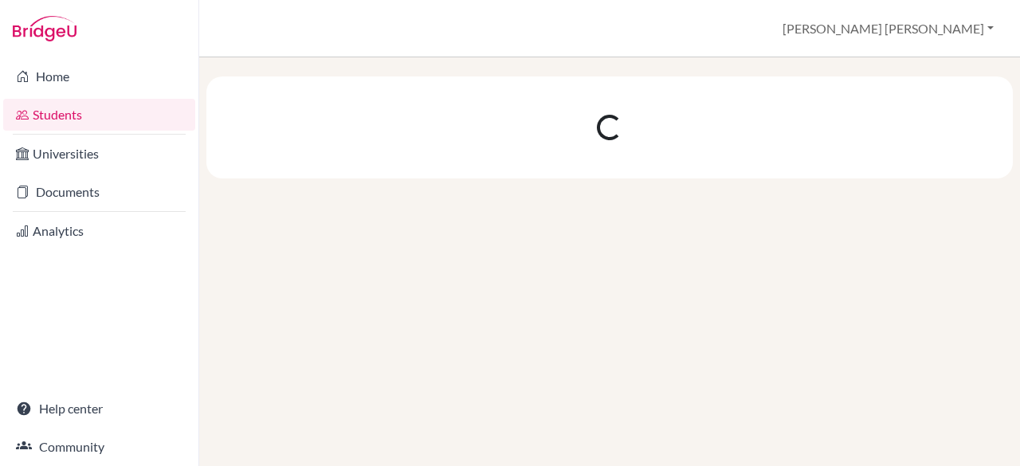 This screenshot has height=466, width=1020. Describe the element at coordinates (99, 192) in the screenshot. I see `a: Documents` at that location.